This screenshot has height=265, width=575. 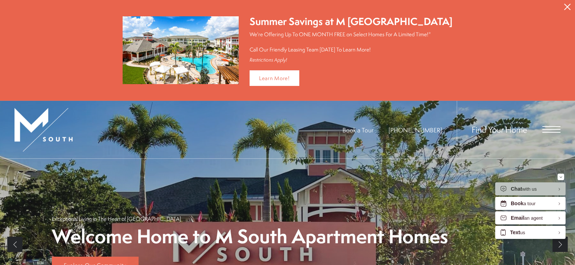 What do you see at coordinates (416, 130) in the screenshot?
I see `a: Call us at (813) 945-4462` at bounding box center [416, 130].